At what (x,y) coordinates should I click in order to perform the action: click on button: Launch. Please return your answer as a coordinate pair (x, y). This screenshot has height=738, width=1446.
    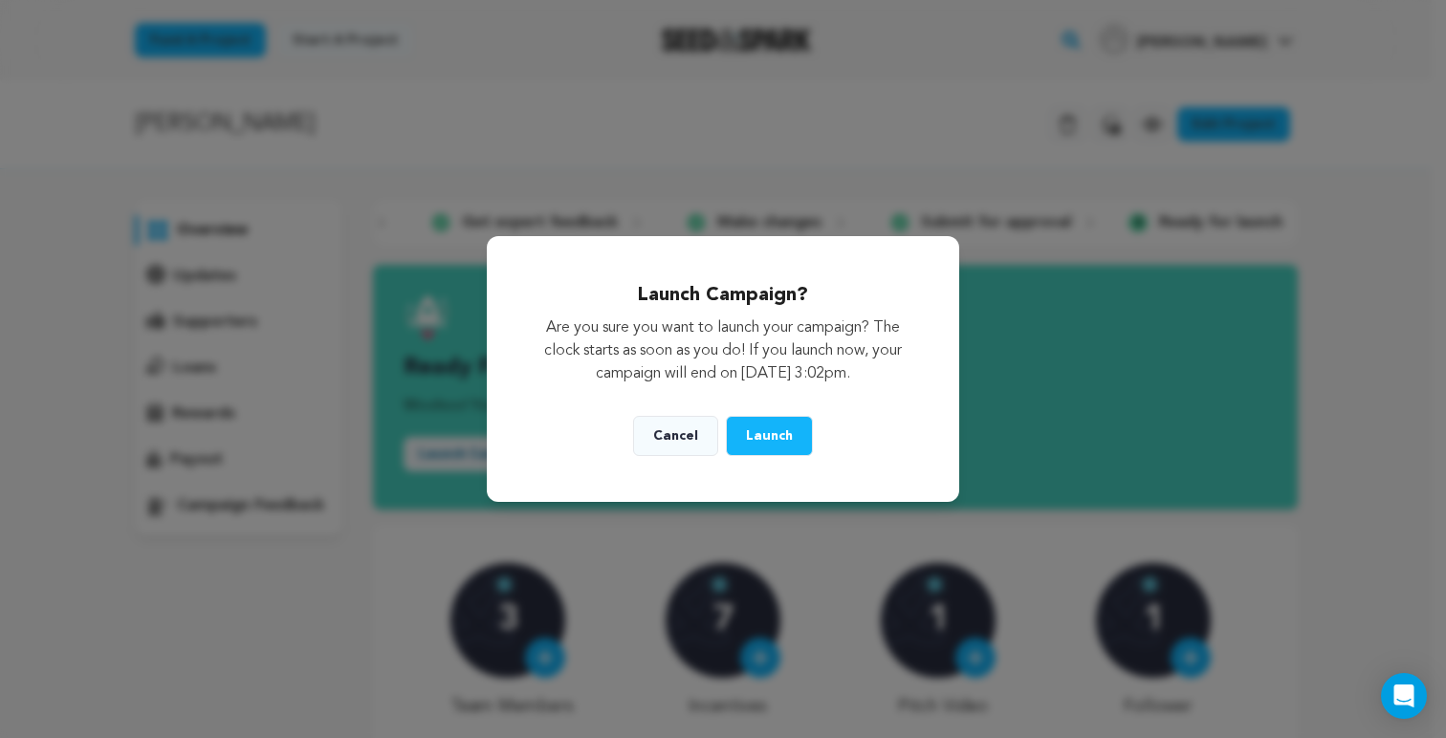
    Looking at the image, I should click on (769, 436).